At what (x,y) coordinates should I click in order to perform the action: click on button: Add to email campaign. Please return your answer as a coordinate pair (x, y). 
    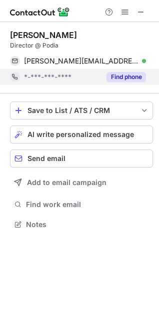
    Looking at the image, I should click on (82, 183).